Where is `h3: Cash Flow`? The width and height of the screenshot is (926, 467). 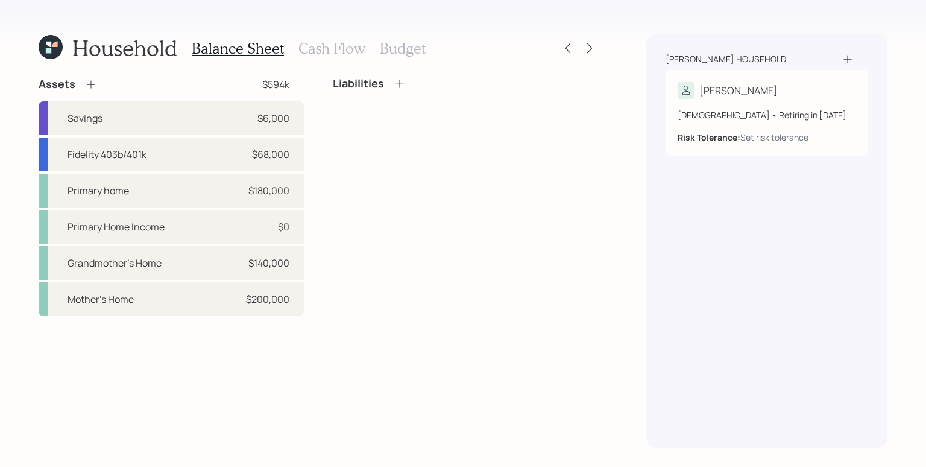 h3: Cash Flow is located at coordinates (332, 48).